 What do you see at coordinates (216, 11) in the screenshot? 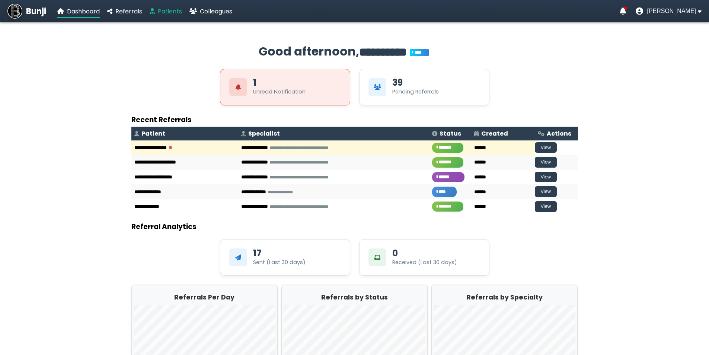
I see `span: Colleagues` at bounding box center [216, 11].